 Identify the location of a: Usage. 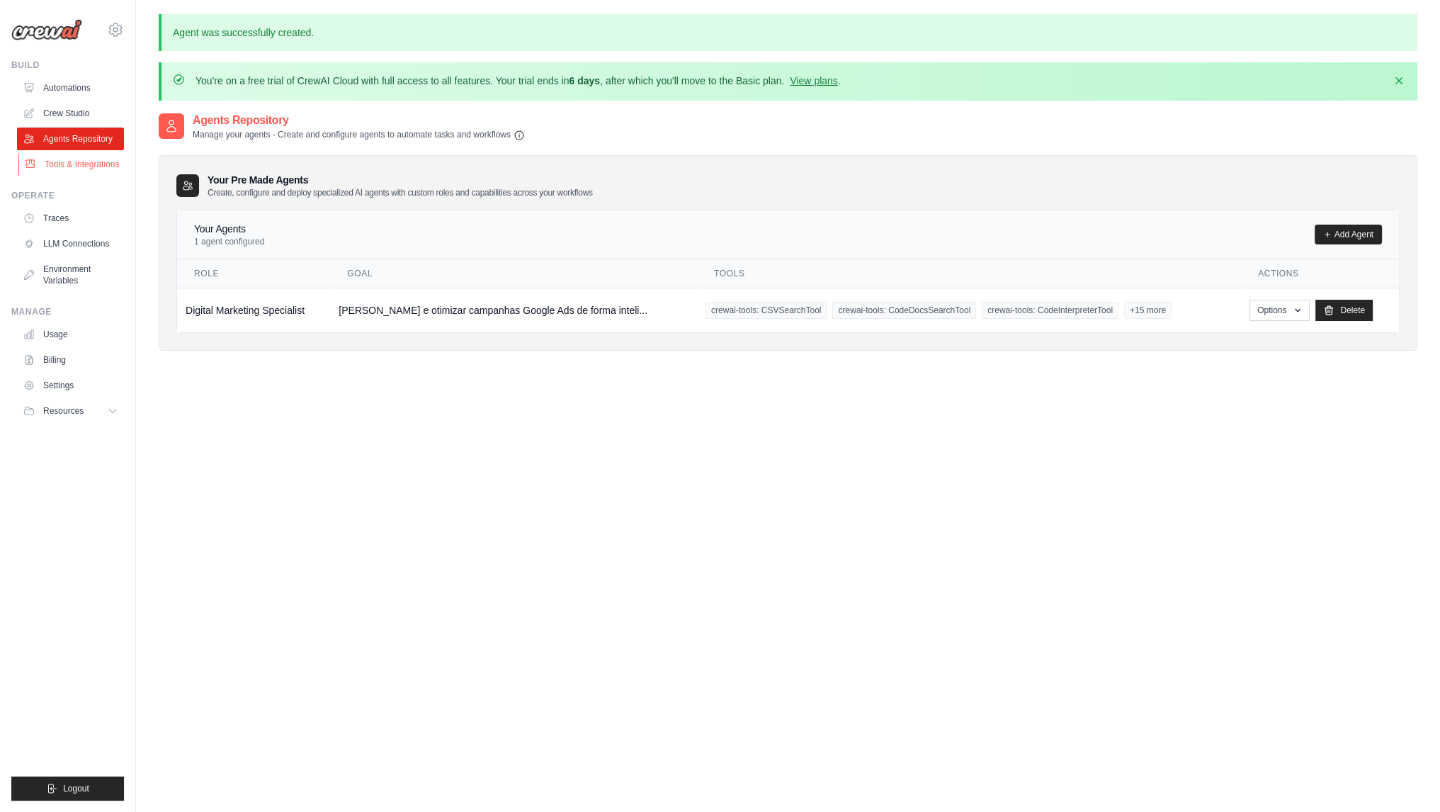
(70, 334).